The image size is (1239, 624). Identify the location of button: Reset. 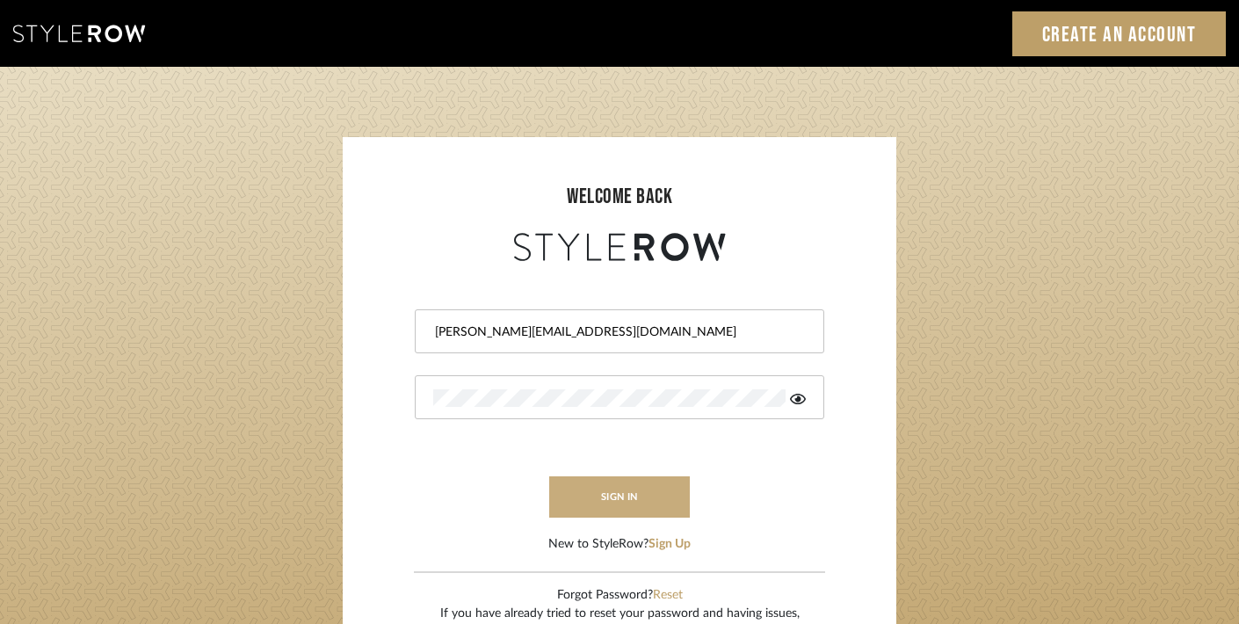
(668, 595).